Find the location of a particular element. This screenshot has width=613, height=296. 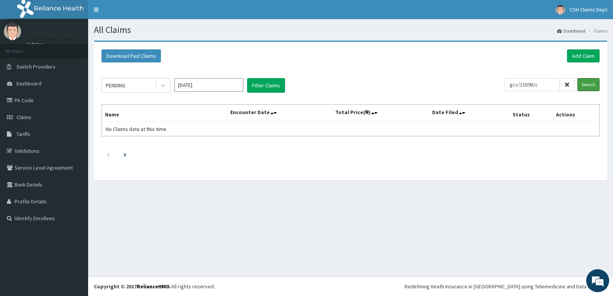

input: Select Month and Year is located at coordinates (209, 85).